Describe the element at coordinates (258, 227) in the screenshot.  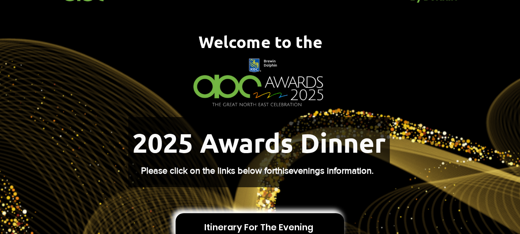
I see `span: Itinerary For The Evening` at that location.